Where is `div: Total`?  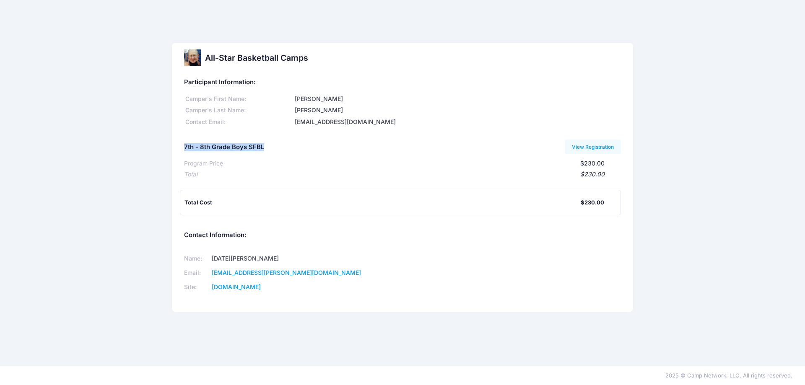
div: Total is located at coordinates (191, 174).